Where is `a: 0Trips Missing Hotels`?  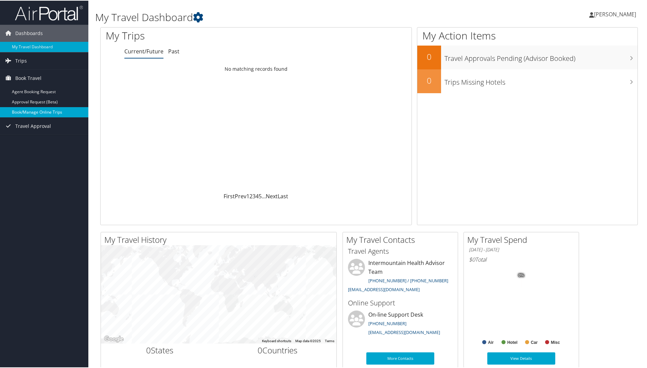
a: 0Trips Missing Hotels is located at coordinates (528, 81).